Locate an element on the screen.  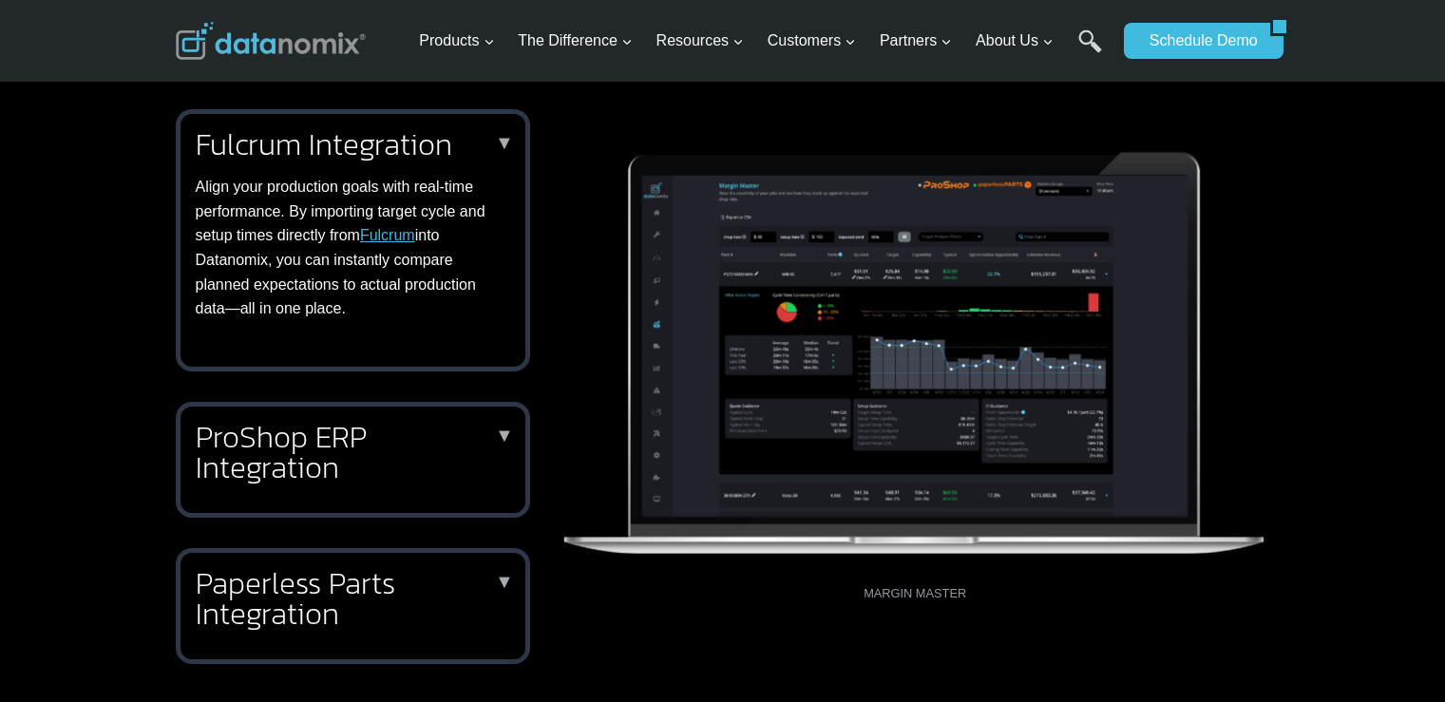
span: Customers is located at coordinates (812, 41).